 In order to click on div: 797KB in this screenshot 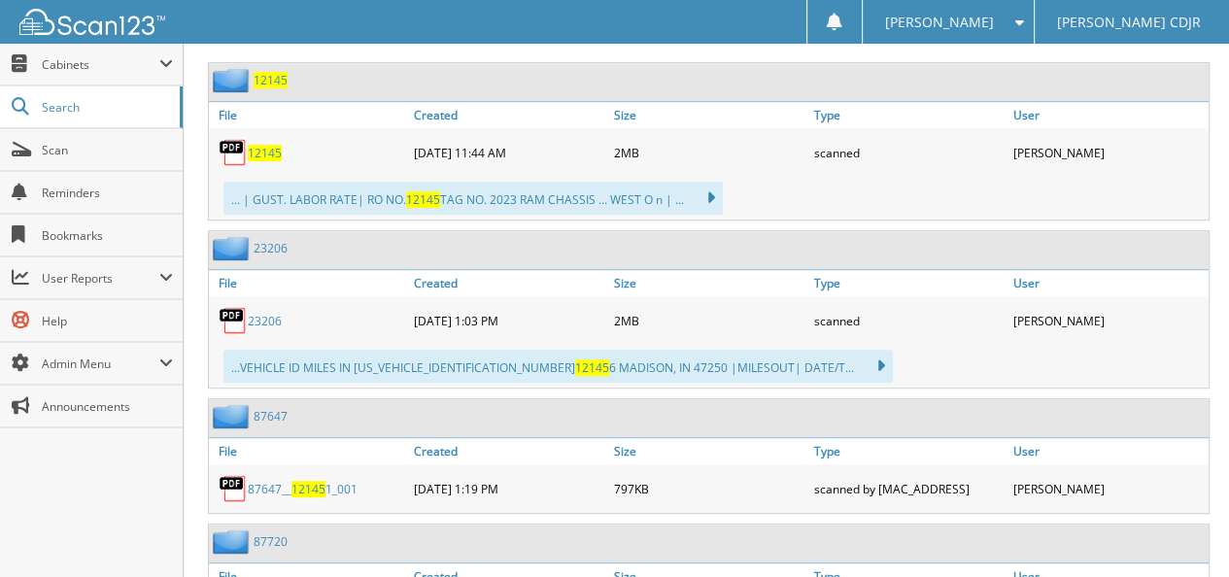, I will do `click(709, 489)`.